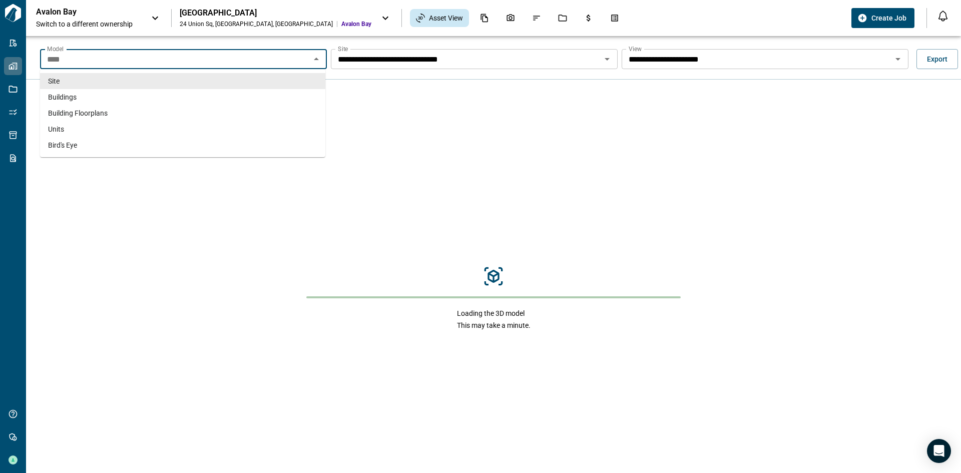  I want to click on p: Avalon Bay, so click(81, 12).